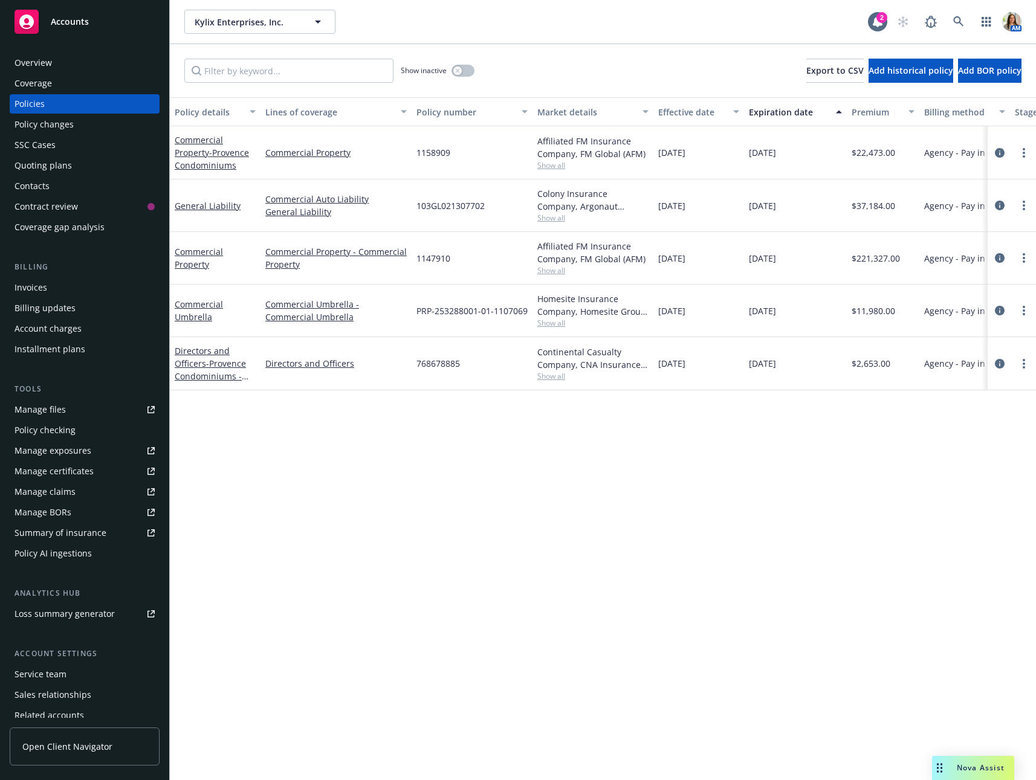 The width and height of the screenshot is (1036, 780). Describe the element at coordinates (30, 104) in the screenshot. I see `div: Policies` at that location.